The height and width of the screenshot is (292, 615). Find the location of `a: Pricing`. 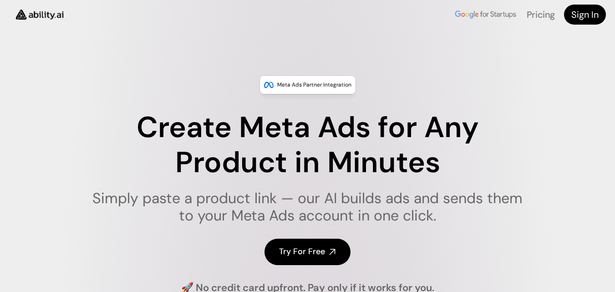

a: Pricing is located at coordinates (541, 15).